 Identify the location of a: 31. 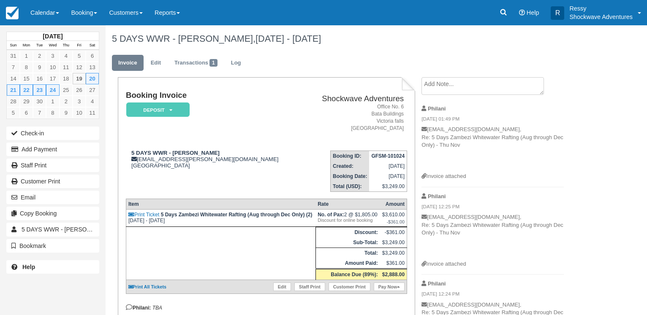
(13, 56).